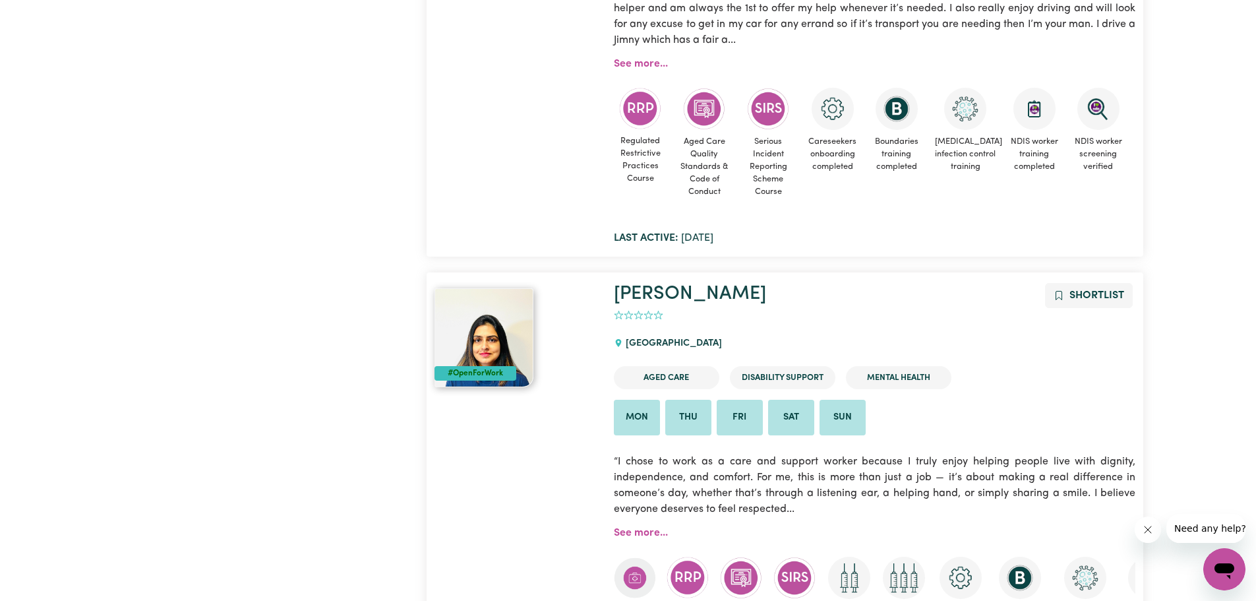 The image size is (1256, 601). Describe the element at coordinates (638, 315) in the screenshot. I see `div: add rating by typing an integer from 0 to 5 or pressing arrow keys` at that location.